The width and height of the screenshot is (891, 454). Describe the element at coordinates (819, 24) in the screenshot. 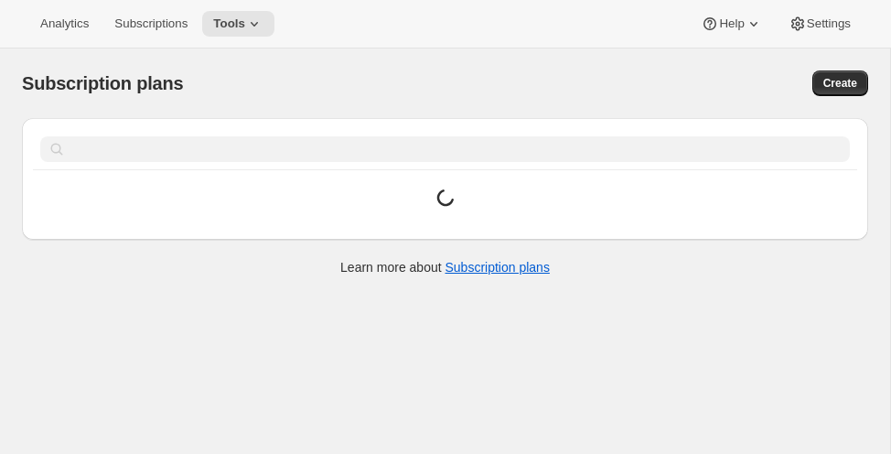

I see `button: Settings` at that location.